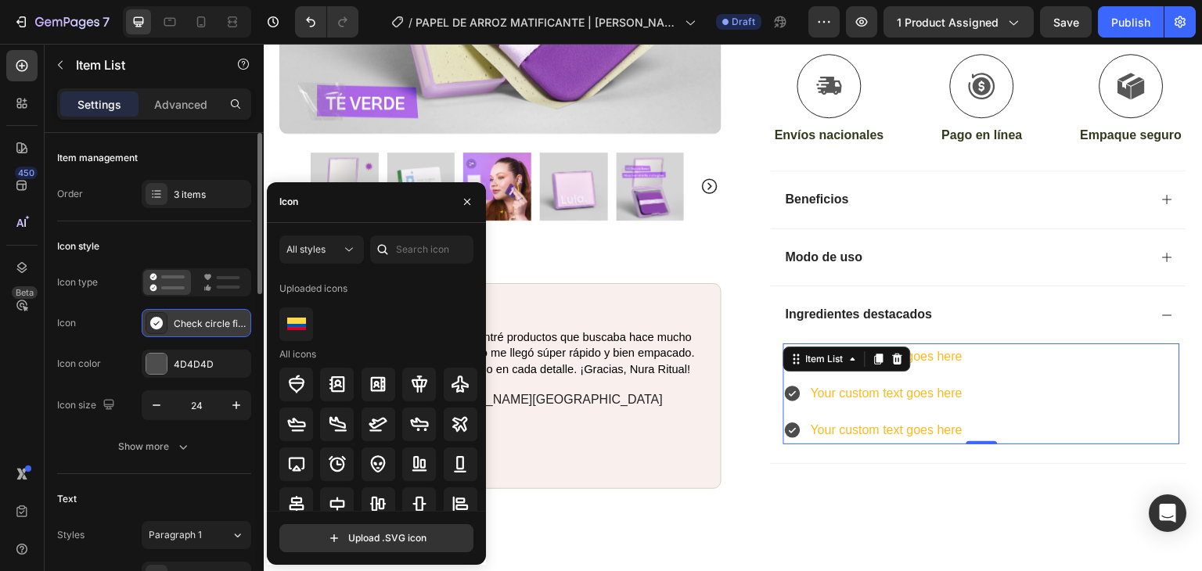 The height and width of the screenshot is (571, 1202). Describe the element at coordinates (210, 324) in the screenshot. I see `div: Check circle filled` at that location.